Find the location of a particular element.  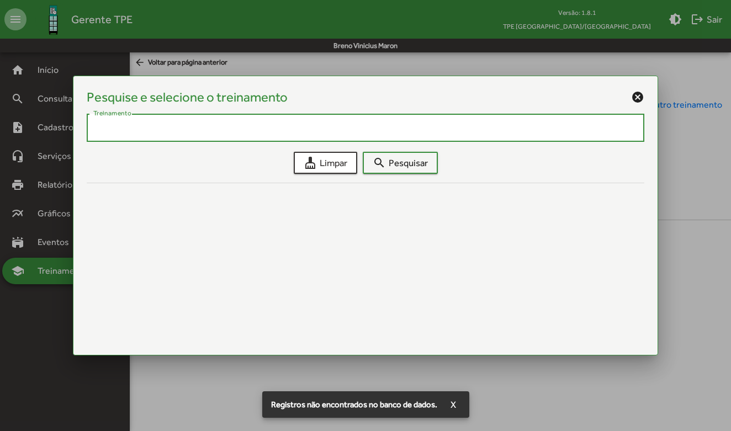

span: X is located at coordinates (453, 405).